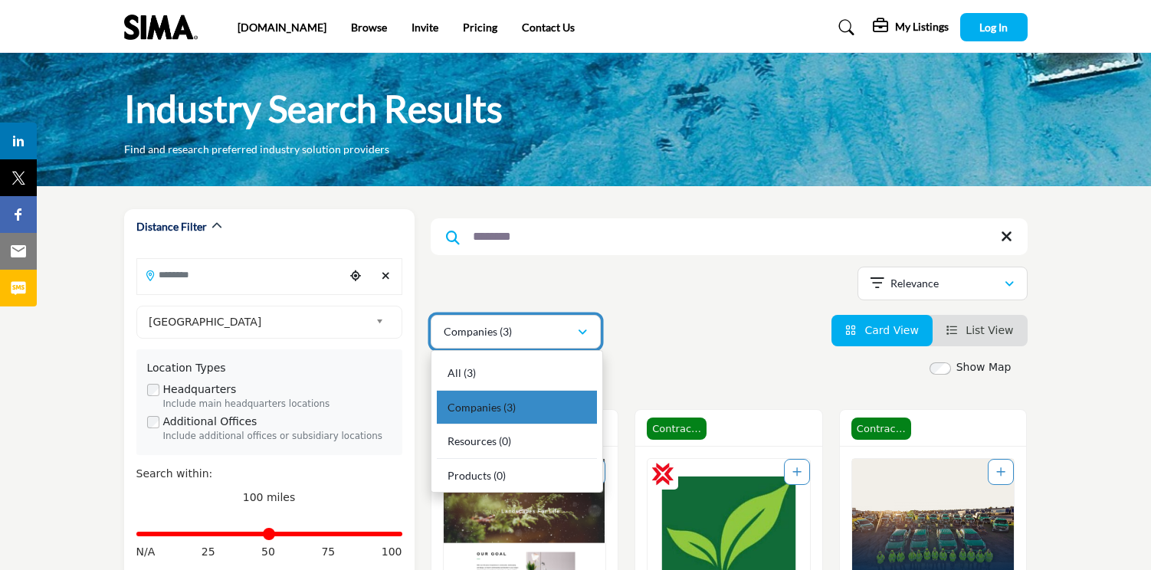 This screenshot has height=570, width=1151. What do you see at coordinates (386, 276) in the screenshot?
I see `div: Clear search location` at bounding box center [386, 276].